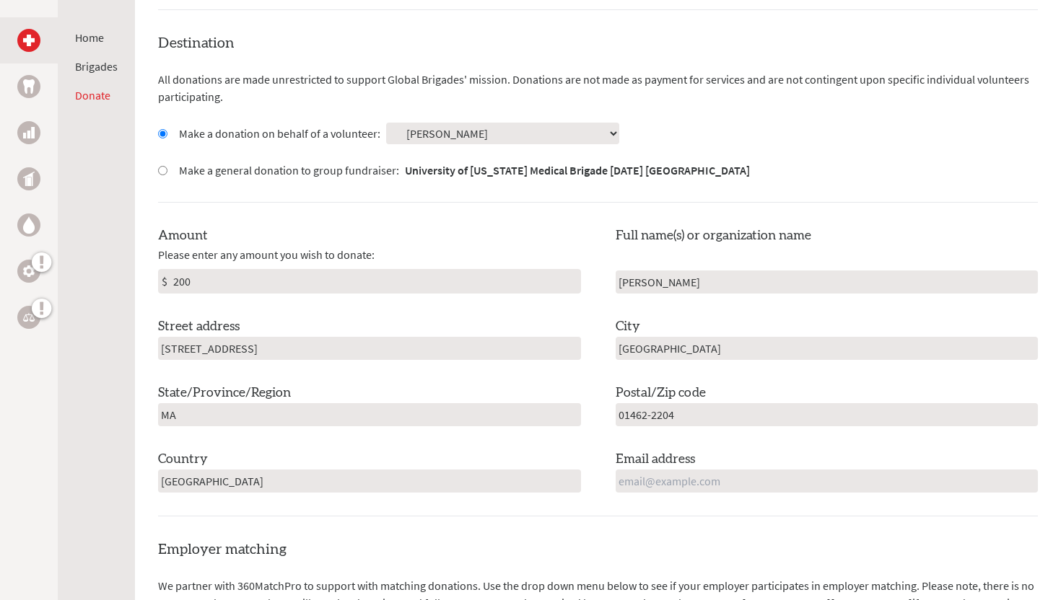 The height and width of the screenshot is (600, 1061). What do you see at coordinates (29, 87) in the screenshot?
I see `a: Dental` at bounding box center [29, 87].